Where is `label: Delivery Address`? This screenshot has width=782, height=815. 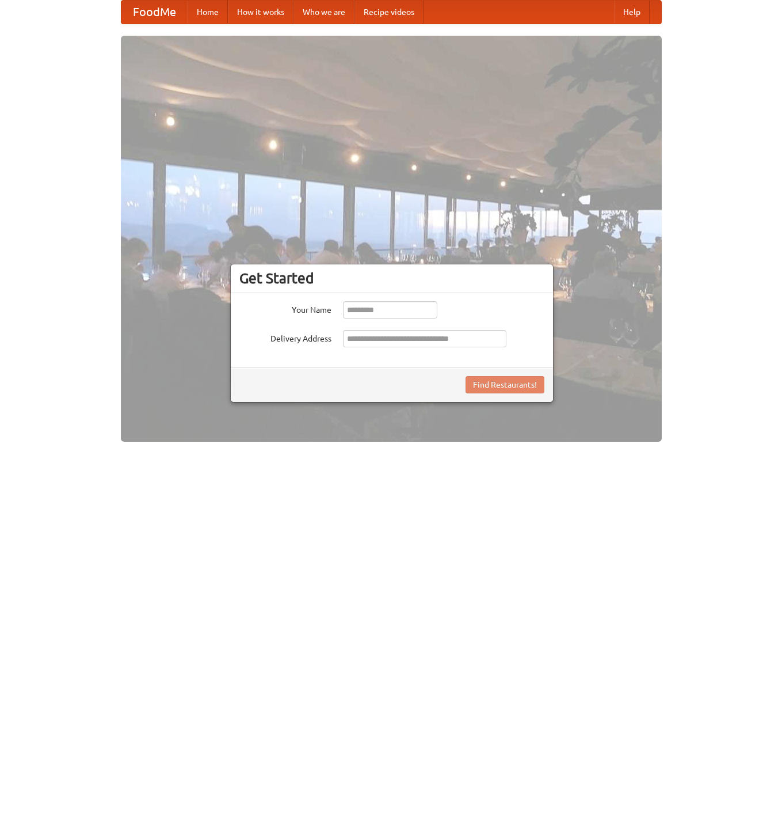 label: Delivery Address is located at coordinates (286, 337).